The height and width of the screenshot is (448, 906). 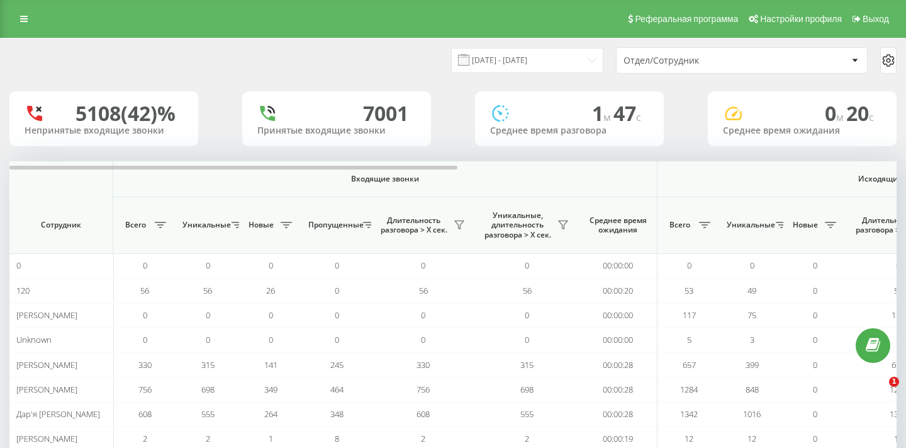 I want to click on span: 349, so click(x=271, y=389).